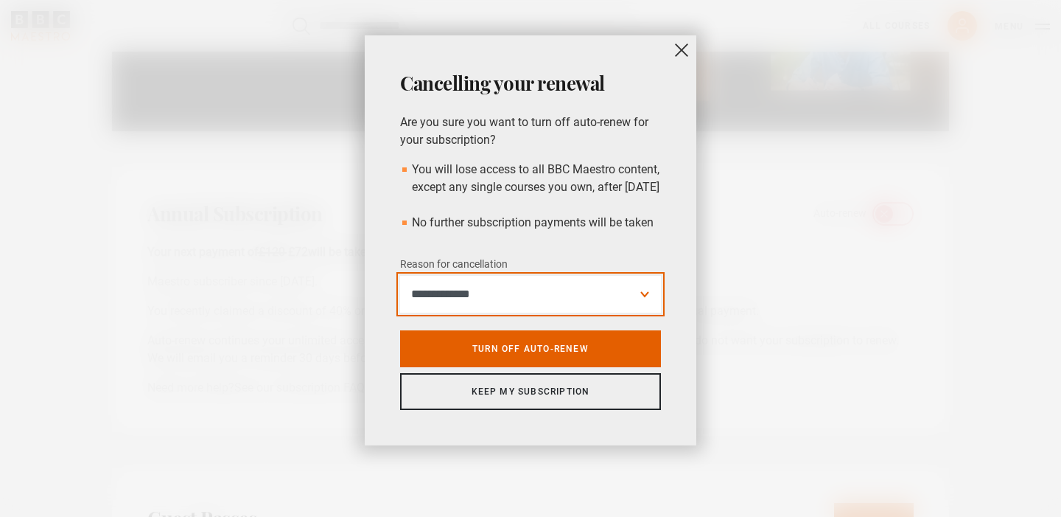 Image resolution: width=1061 pixels, height=517 pixels. Describe the element at coordinates (531, 391) in the screenshot. I see `a: Keep my subscription` at that location.